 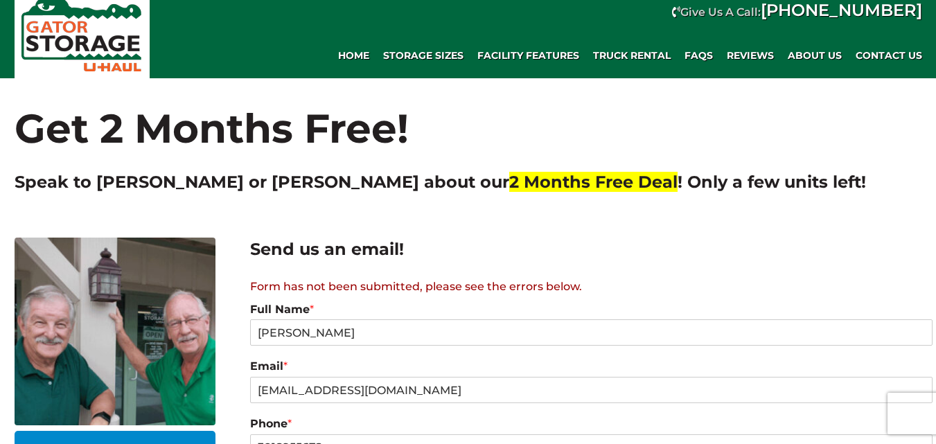 I want to click on strong: Give Us A Call:, so click(x=801, y=12).